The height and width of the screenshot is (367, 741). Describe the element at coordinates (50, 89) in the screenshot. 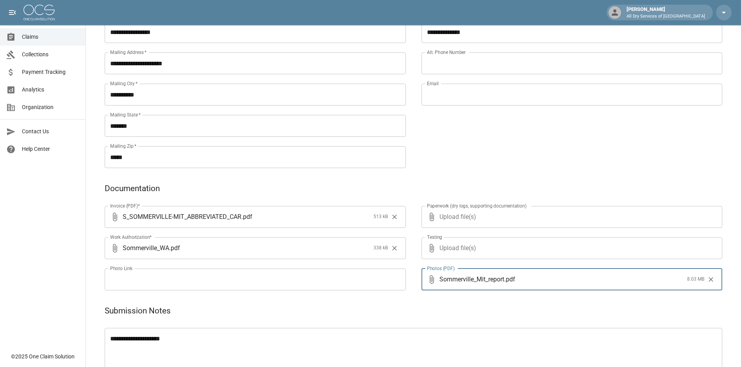

I see `span: Analytics` at that location.